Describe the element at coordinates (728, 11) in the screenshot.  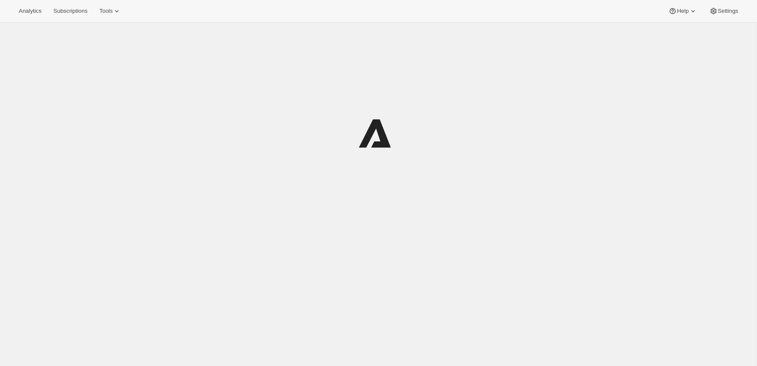
I see `span: Settings` at that location.